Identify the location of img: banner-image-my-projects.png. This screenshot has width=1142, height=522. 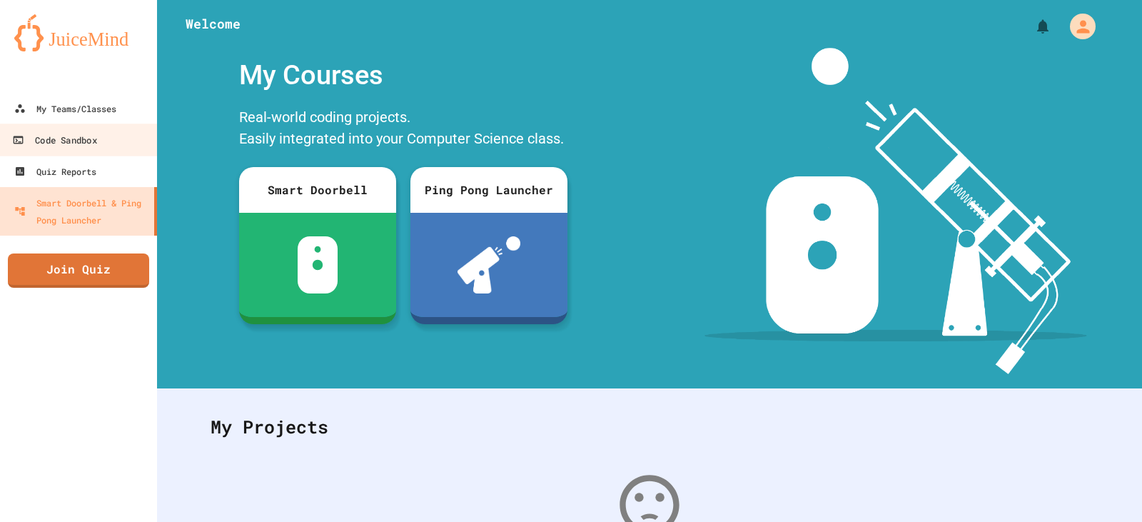
(896, 211).